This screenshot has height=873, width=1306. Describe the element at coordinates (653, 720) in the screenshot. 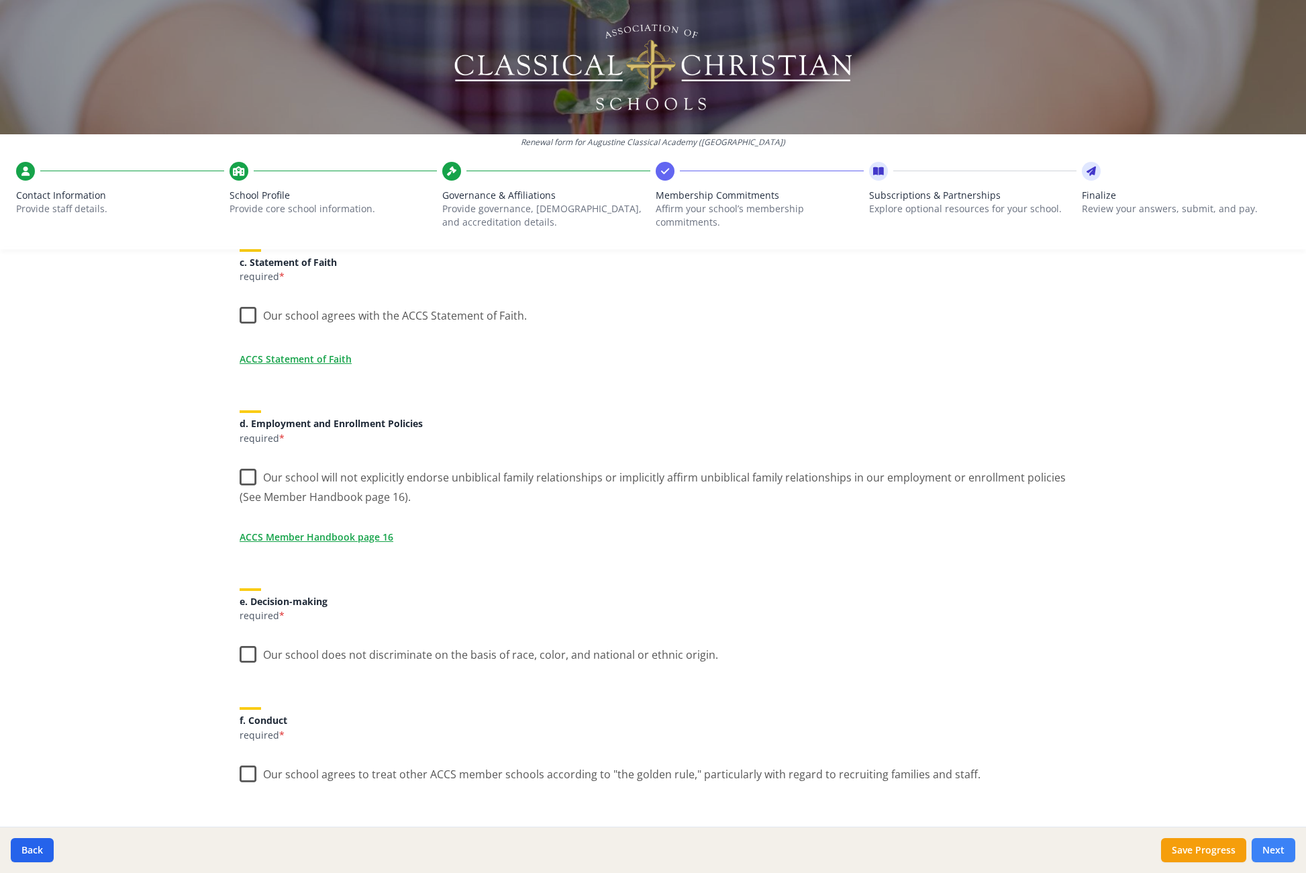

I see `h5: f. Conduct` at that location.